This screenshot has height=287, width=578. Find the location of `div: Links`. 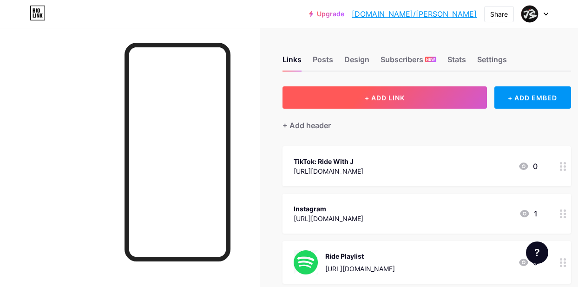

div: Links is located at coordinates (292, 62).